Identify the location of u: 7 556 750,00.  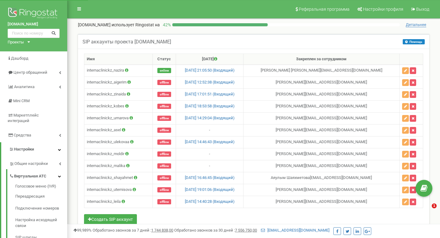
(246, 230).